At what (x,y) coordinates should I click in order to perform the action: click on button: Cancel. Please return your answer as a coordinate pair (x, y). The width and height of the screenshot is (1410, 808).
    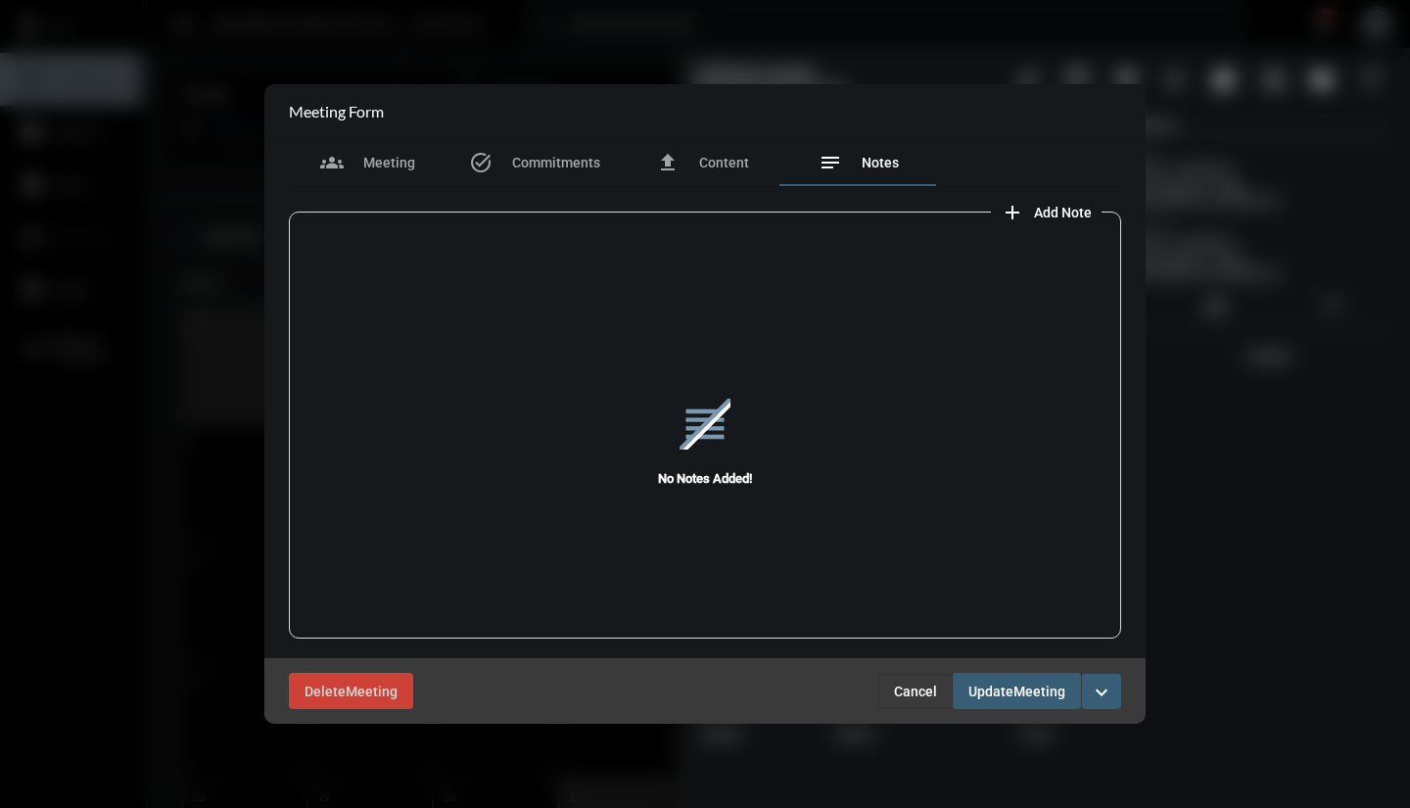
    Looking at the image, I should click on (916, 692).